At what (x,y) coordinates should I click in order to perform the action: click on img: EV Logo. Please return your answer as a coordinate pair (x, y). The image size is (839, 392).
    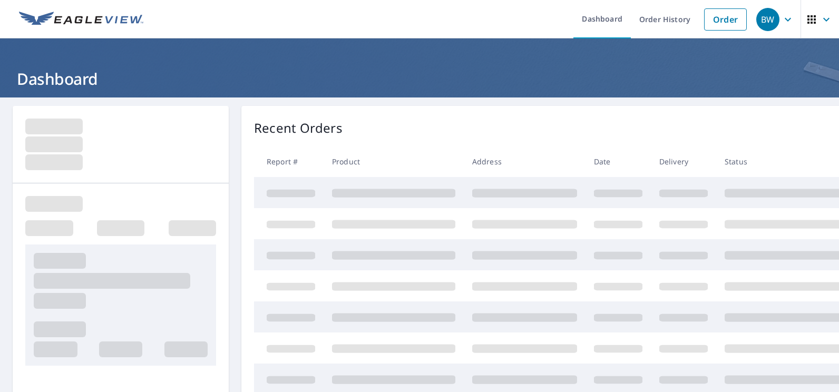
    Looking at the image, I should click on (81, 19).